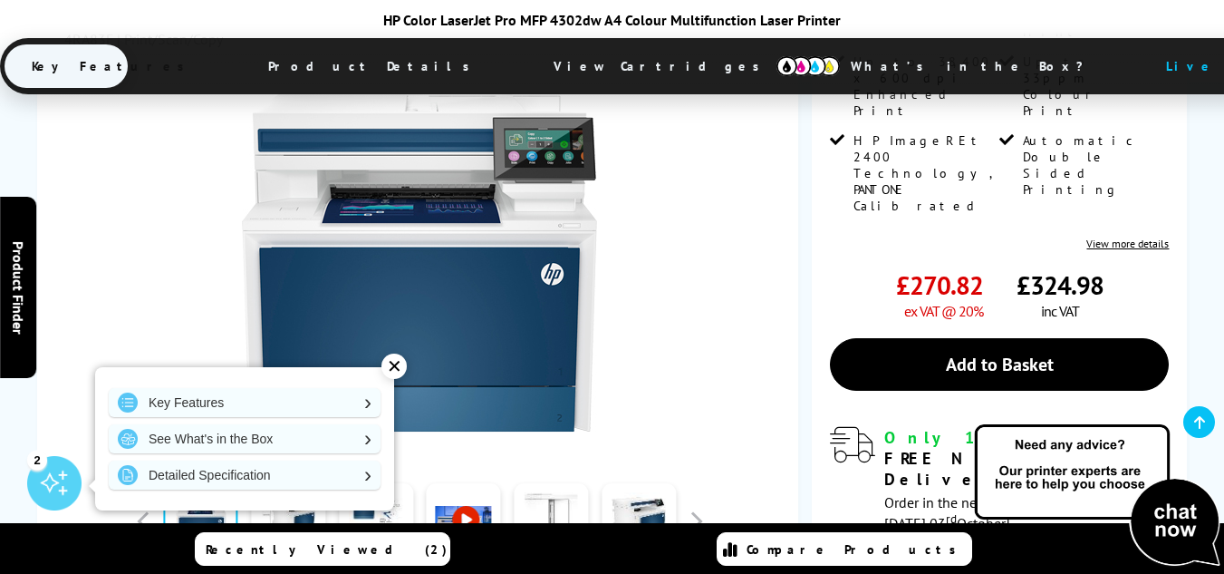  What do you see at coordinates (1027, 458) in the screenshot?
I see `div: for FREE Next Day Delivery` at bounding box center [1027, 458].